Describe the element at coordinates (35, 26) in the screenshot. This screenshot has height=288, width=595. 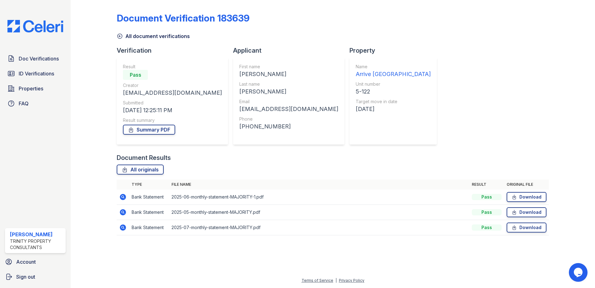
I see `img: CE_Logo_Blue-a8612792a0a2168367f1c8372b55b34899dd931a85d93a1a3d3e32e68fde9ad4.png` at that location.